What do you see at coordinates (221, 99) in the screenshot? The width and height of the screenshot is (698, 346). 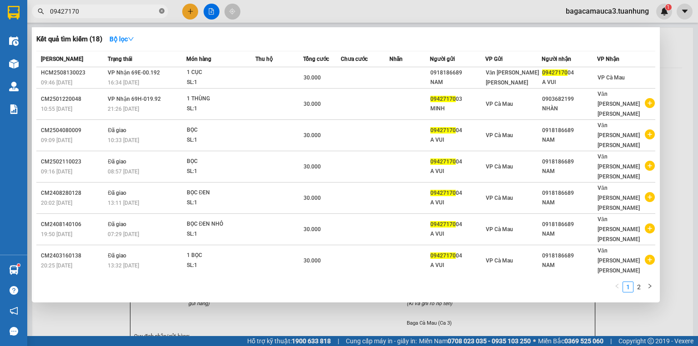 I see `div: 1 THÙNG` at bounding box center [221, 99].